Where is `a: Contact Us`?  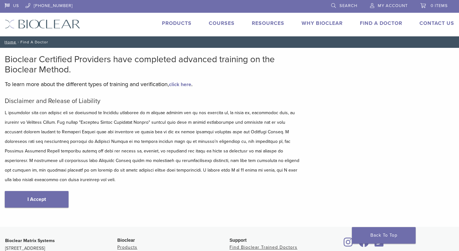 a: Contact Us is located at coordinates (436, 23).